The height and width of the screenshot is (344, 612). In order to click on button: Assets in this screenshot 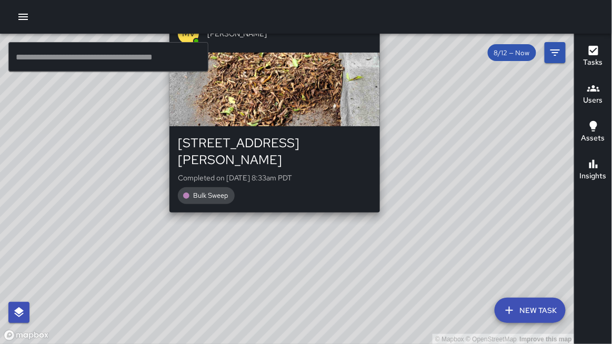, I will do `click(593, 133)`.